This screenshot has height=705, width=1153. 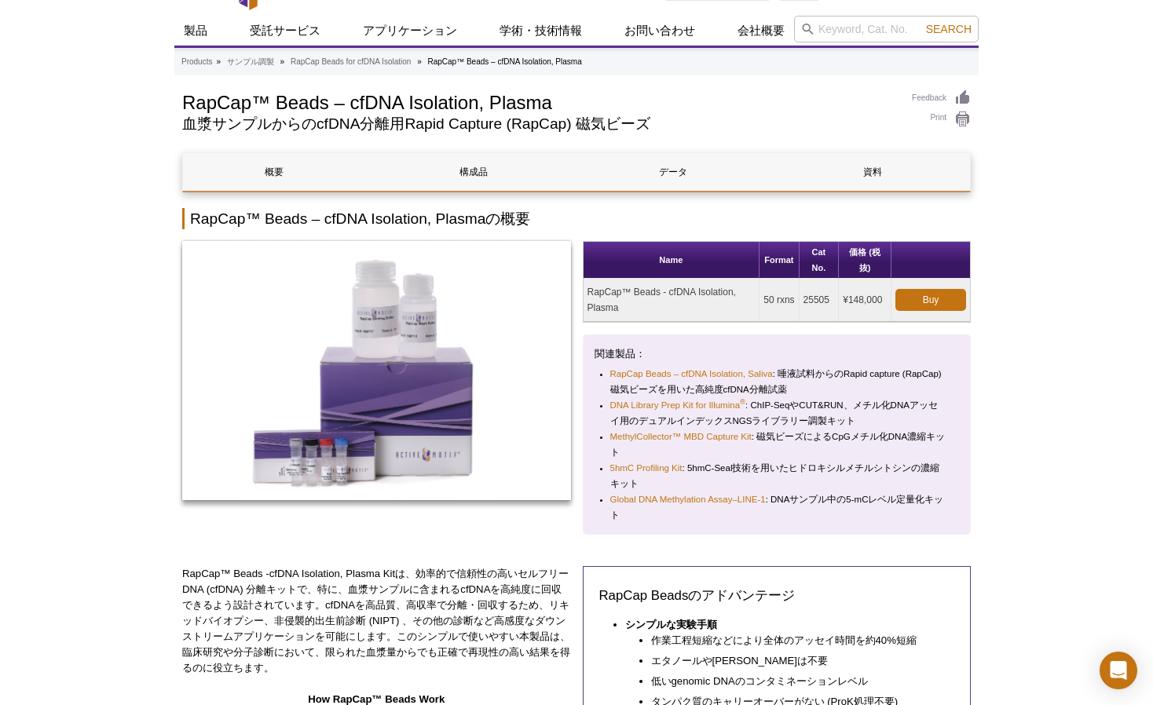 I want to click on li: RapCap™ Beads – cfDNA Isolation, Plasma, so click(x=504, y=61).